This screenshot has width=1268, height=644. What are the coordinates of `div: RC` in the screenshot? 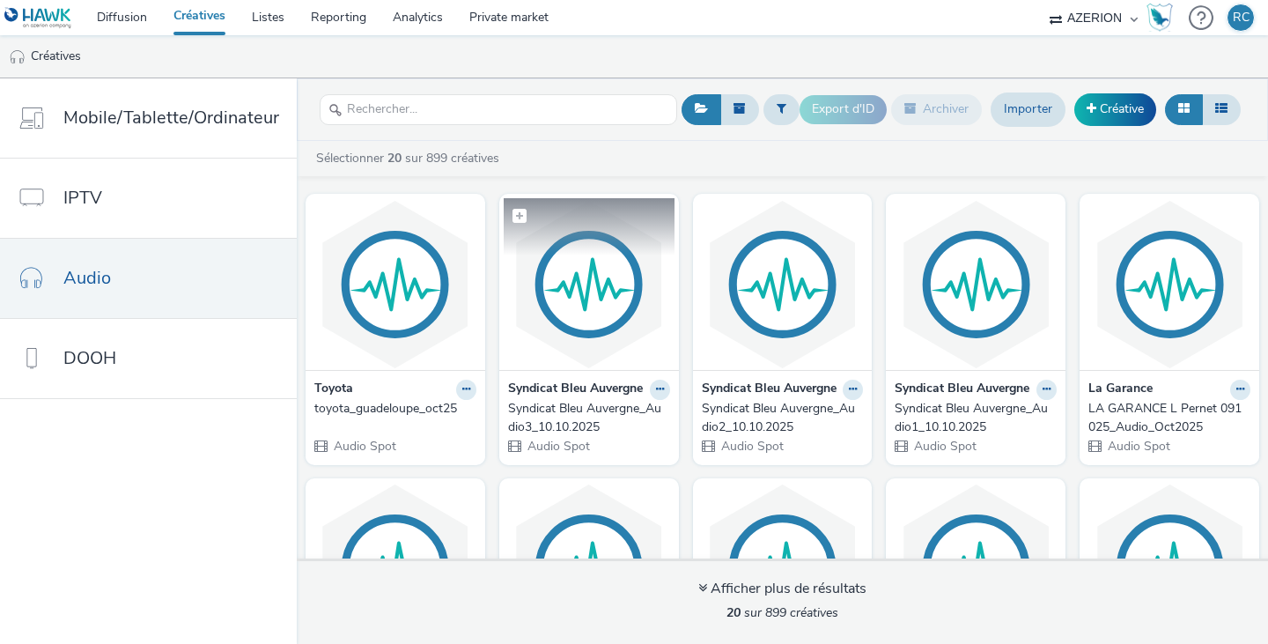 It's located at (1241, 18).